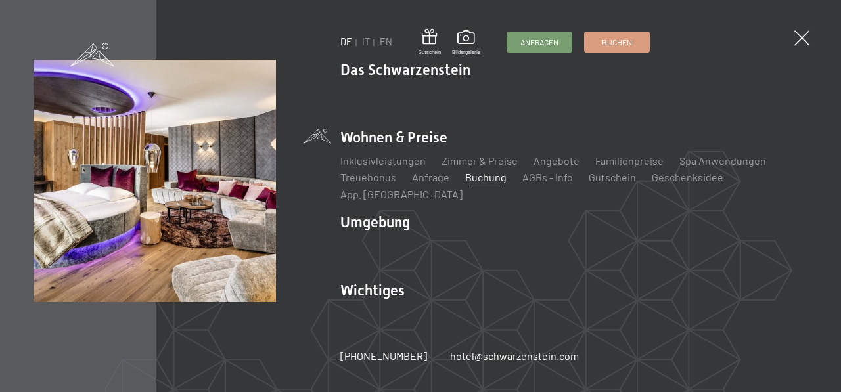 This screenshot has height=392, width=841. I want to click on a: Buchung, so click(485, 177).